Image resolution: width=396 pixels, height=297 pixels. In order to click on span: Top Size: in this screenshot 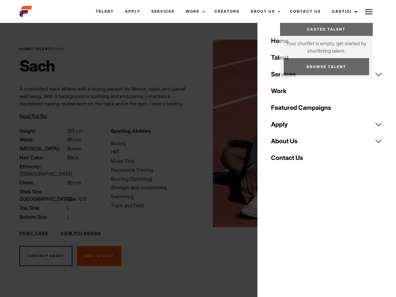, I will do `click(43, 208)`.